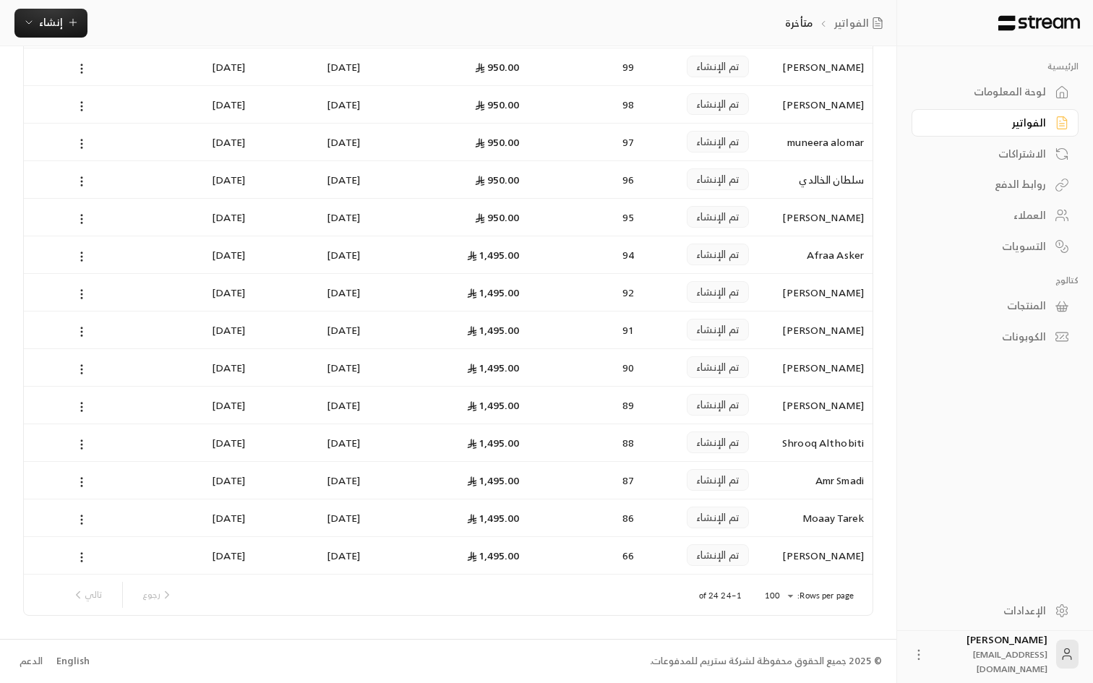 The image size is (1093, 683). I want to click on button: إنشاء, so click(51, 23).